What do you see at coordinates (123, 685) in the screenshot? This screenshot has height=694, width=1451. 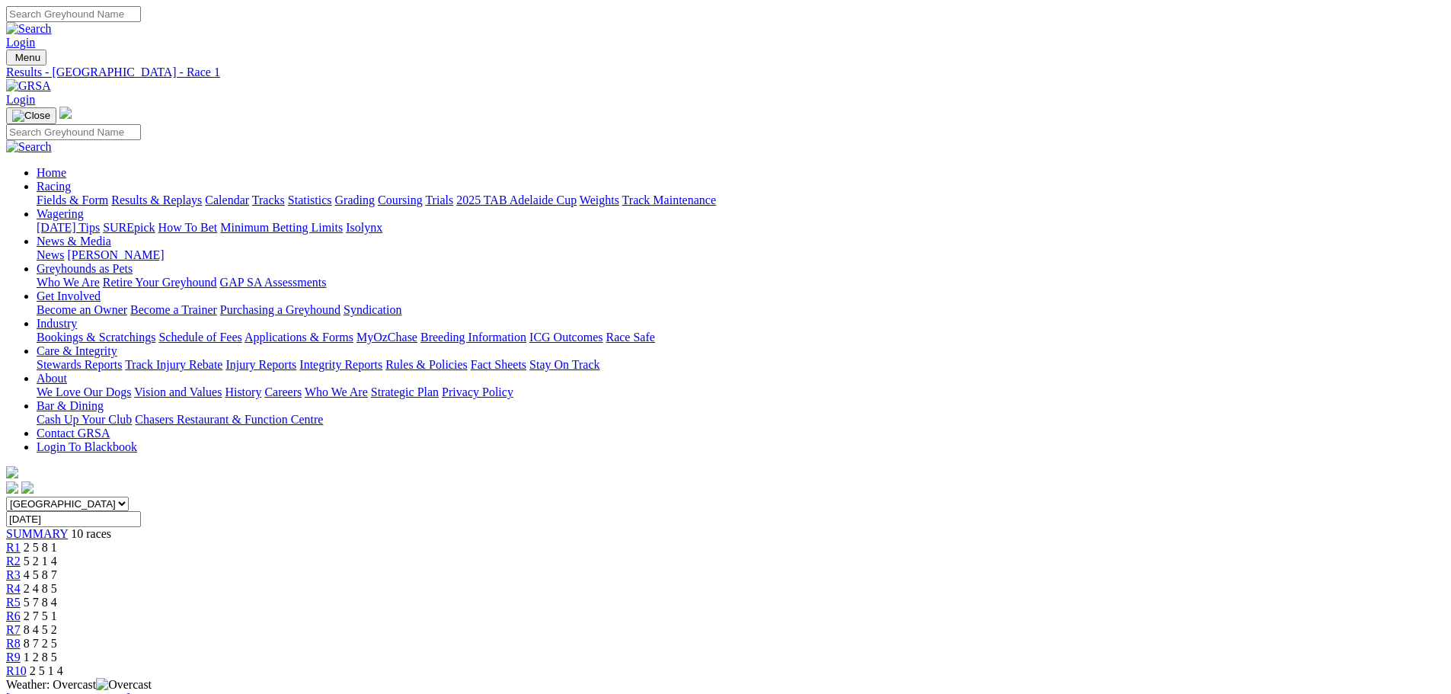 I see `img: Overcast` at bounding box center [123, 685].